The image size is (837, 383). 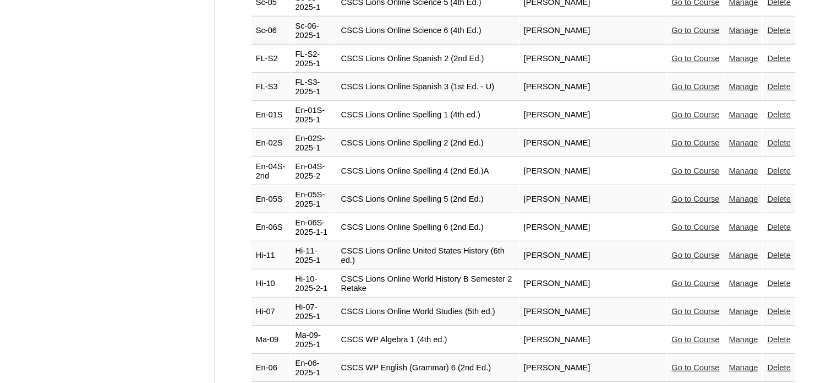 I want to click on td: FL-S2-2025-1, so click(x=313, y=59).